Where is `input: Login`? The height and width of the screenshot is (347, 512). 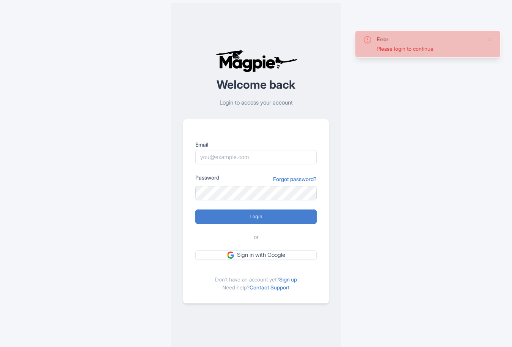 input: Login is located at coordinates (256, 217).